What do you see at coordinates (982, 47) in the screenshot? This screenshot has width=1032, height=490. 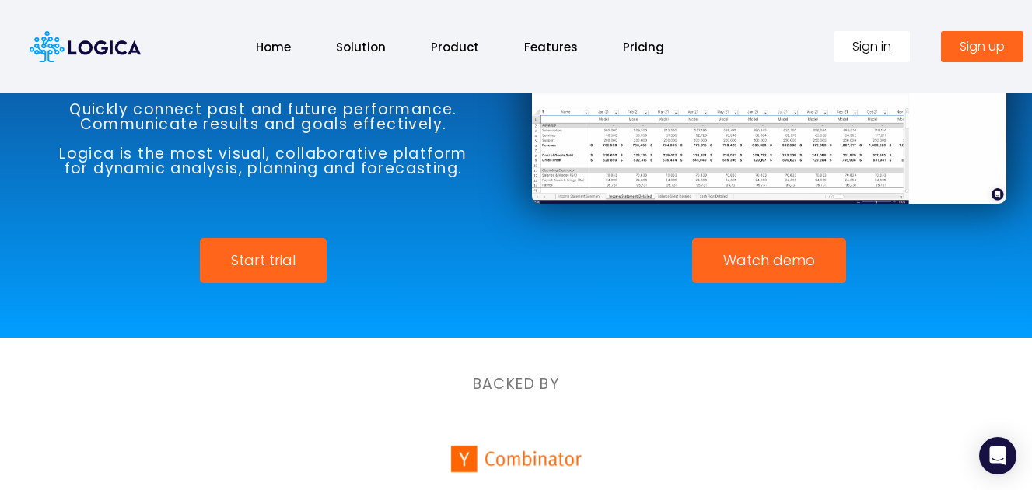 I see `span: Sign up` at bounding box center [982, 47].